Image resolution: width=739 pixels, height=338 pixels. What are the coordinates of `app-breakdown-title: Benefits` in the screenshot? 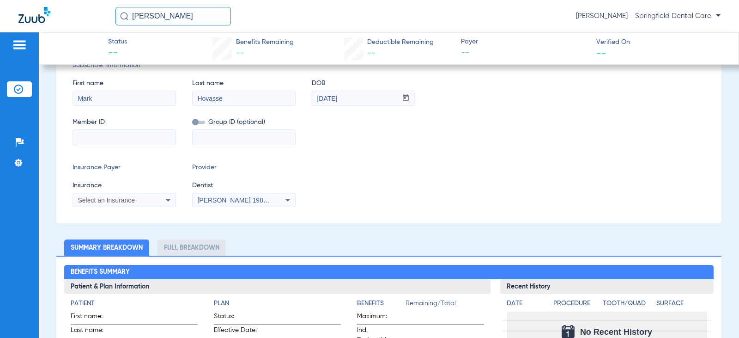 It's located at (381, 305).